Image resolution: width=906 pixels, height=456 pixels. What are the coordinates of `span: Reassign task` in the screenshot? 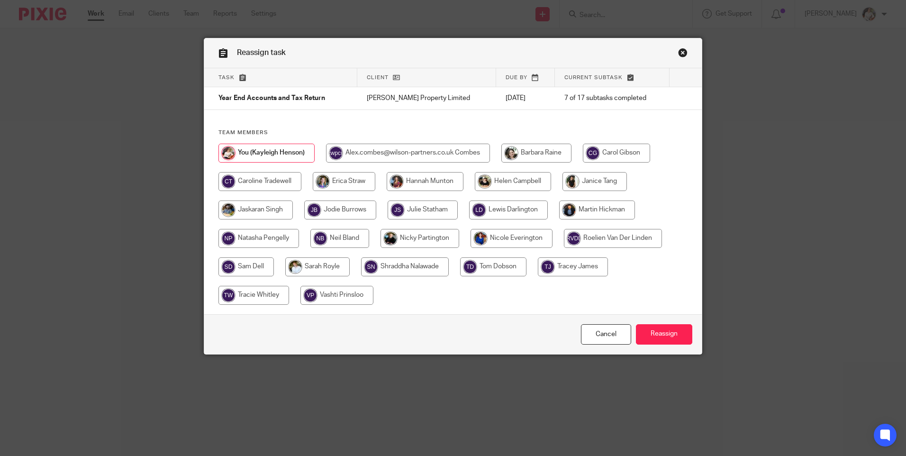 It's located at (261, 53).